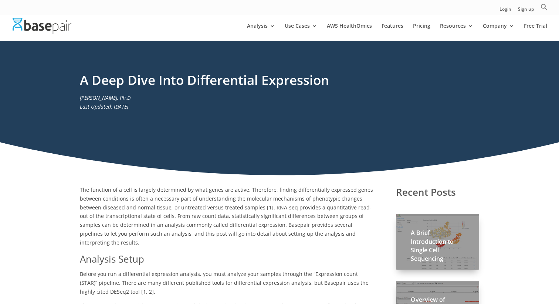  What do you see at coordinates (535, 32) in the screenshot?
I see `a: Free Trial` at bounding box center [535, 32].